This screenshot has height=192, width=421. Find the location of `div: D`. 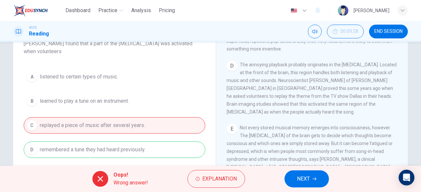

div: D is located at coordinates (232, 66).